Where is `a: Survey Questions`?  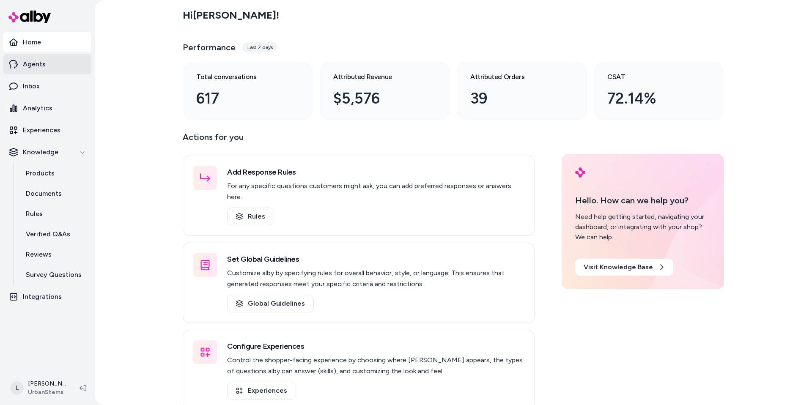 a: Survey Questions is located at coordinates (54, 275).